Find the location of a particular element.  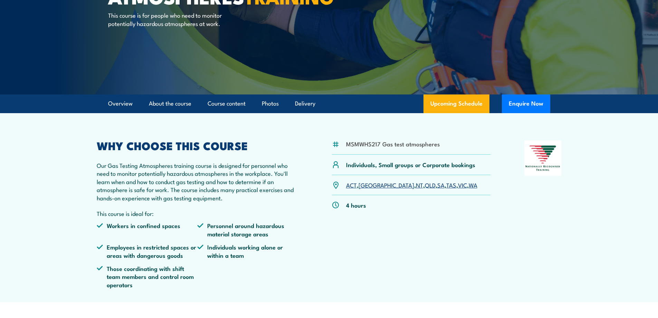

li: Workers in confined spaces is located at coordinates (147, 229).